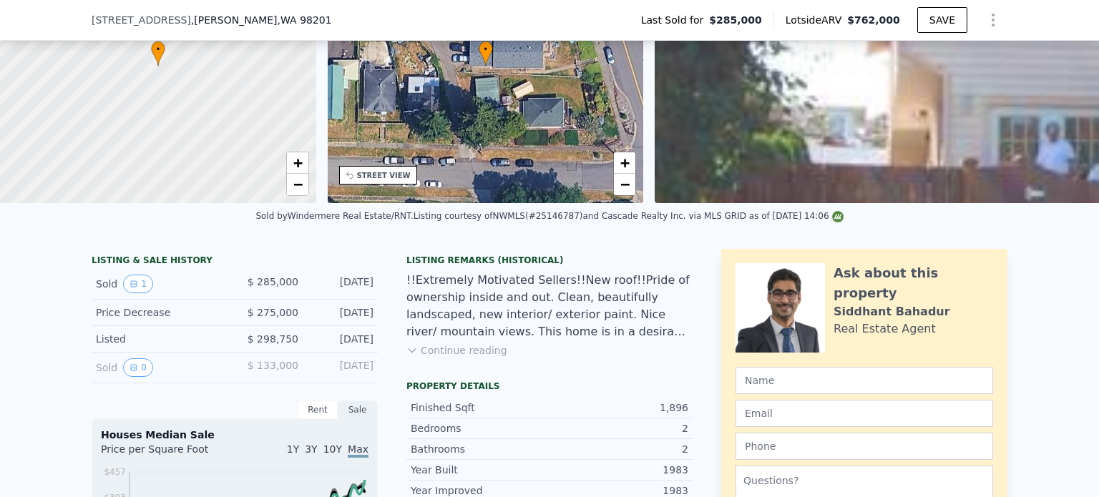  Describe the element at coordinates (480, 429) in the screenshot. I see `div: Bedrooms` at that location.